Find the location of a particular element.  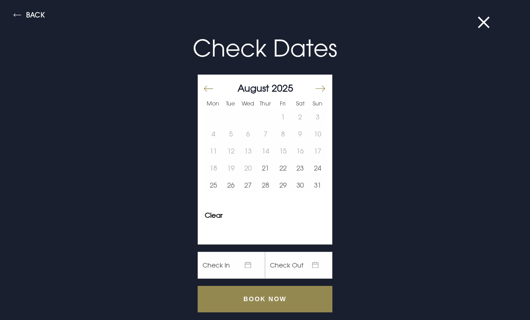

td: Choose Friday, August 22, 2025 as your start date. is located at coordinates (282, 168).